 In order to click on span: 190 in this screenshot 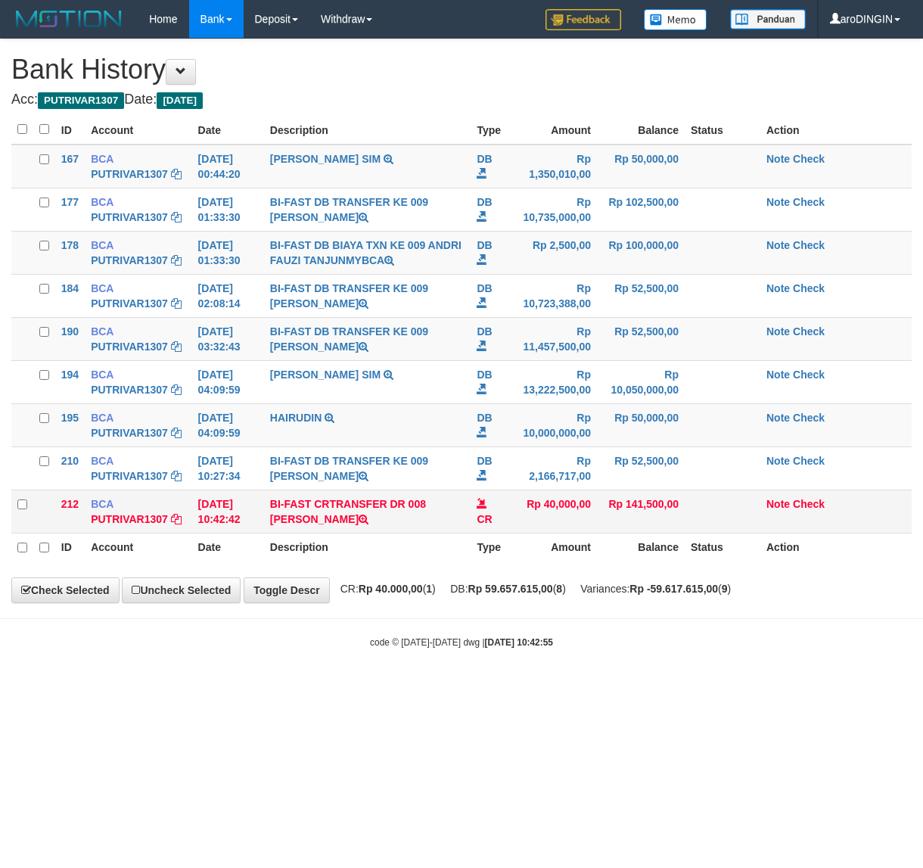, I will do `click(70, 332)`.